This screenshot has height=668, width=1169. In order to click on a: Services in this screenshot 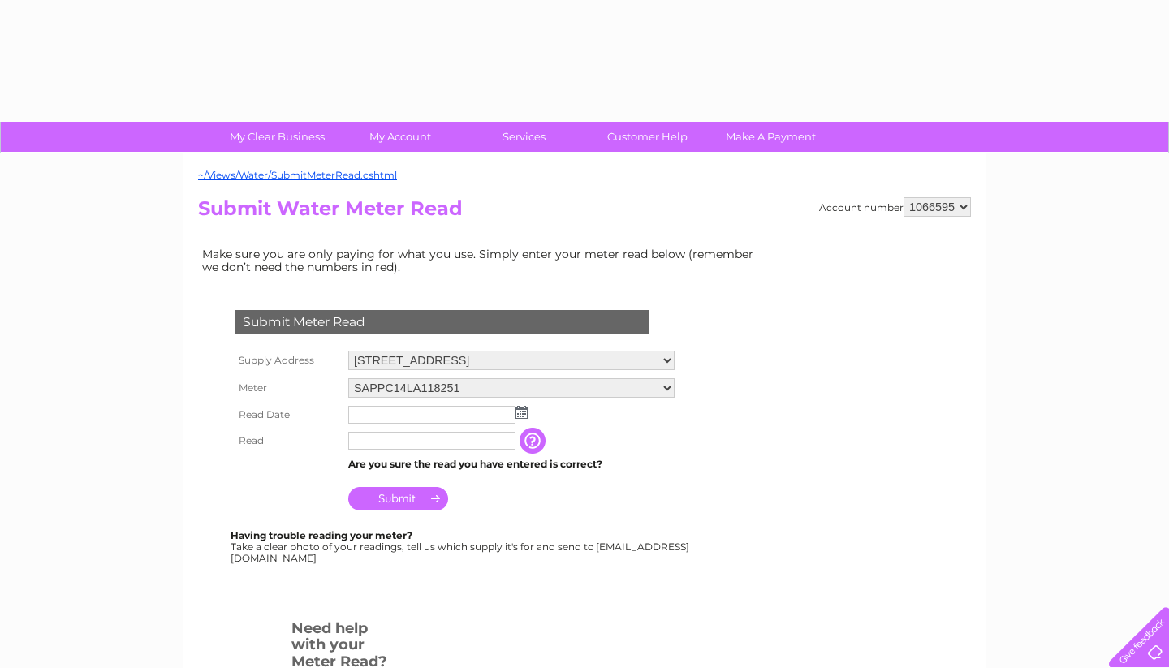, I will do `click(524, 136)`.